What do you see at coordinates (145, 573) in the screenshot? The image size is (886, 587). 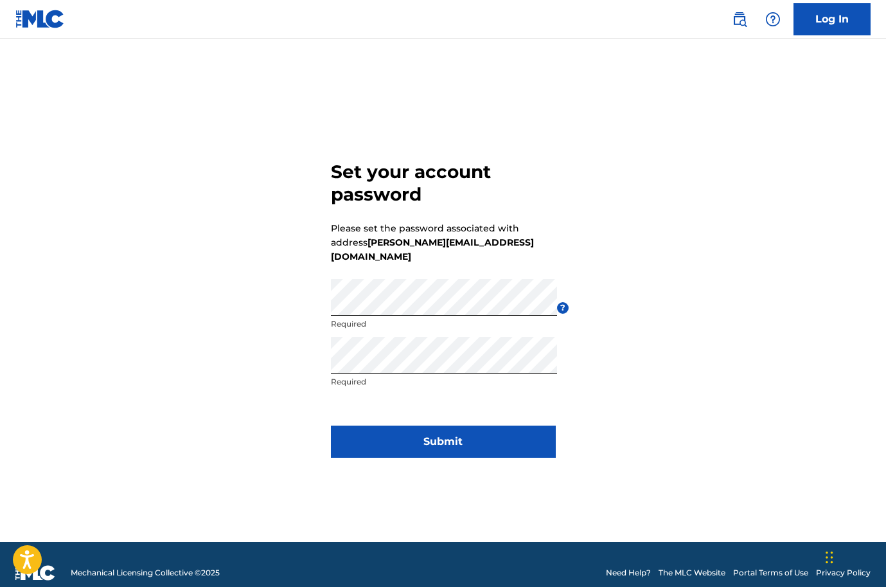 I see `span: Mechanical Licensing Collective © 2025` at bounding box center [145, 573].